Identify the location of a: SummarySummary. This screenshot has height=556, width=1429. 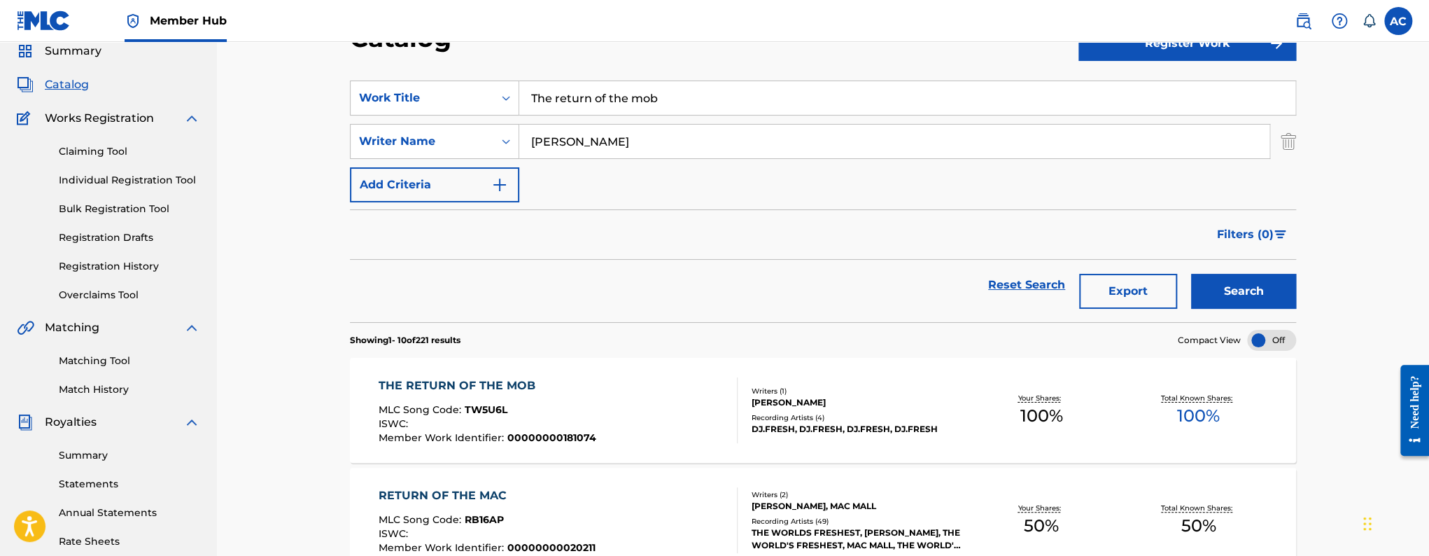
(59, 51).